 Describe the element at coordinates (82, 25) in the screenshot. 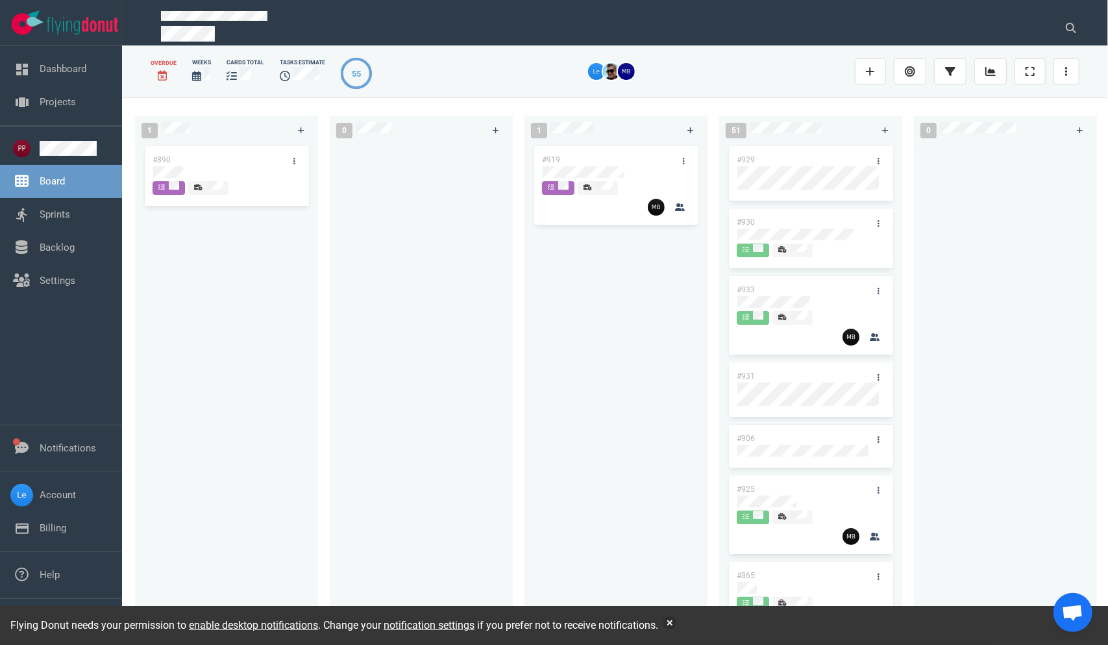

I see `img: Flying Donut text logo` at that location.